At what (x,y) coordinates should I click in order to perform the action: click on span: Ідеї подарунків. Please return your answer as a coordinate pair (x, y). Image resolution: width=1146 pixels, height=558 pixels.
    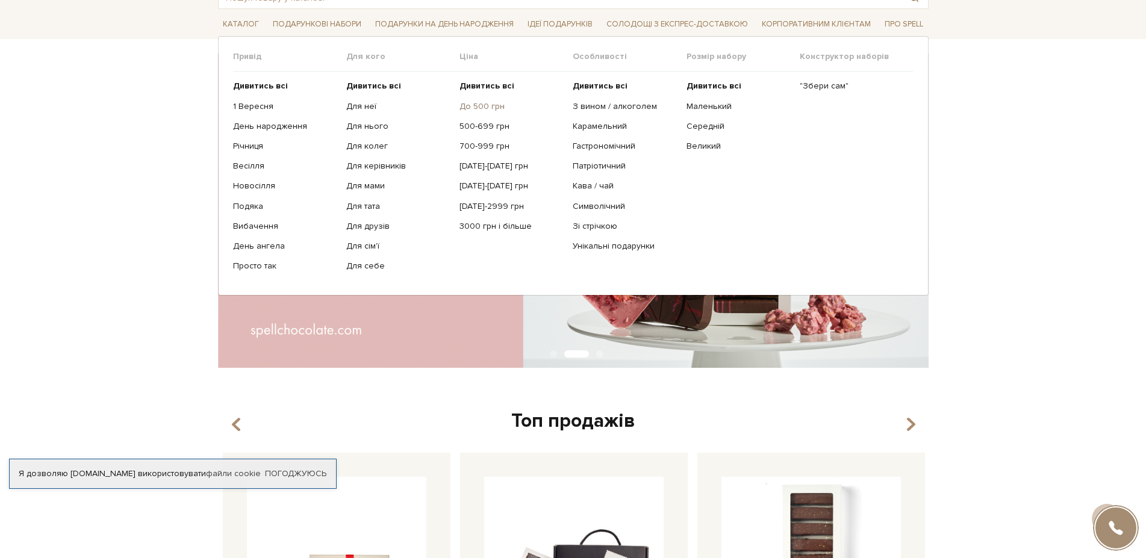
    Looking at the image, I should click on (560, 24).